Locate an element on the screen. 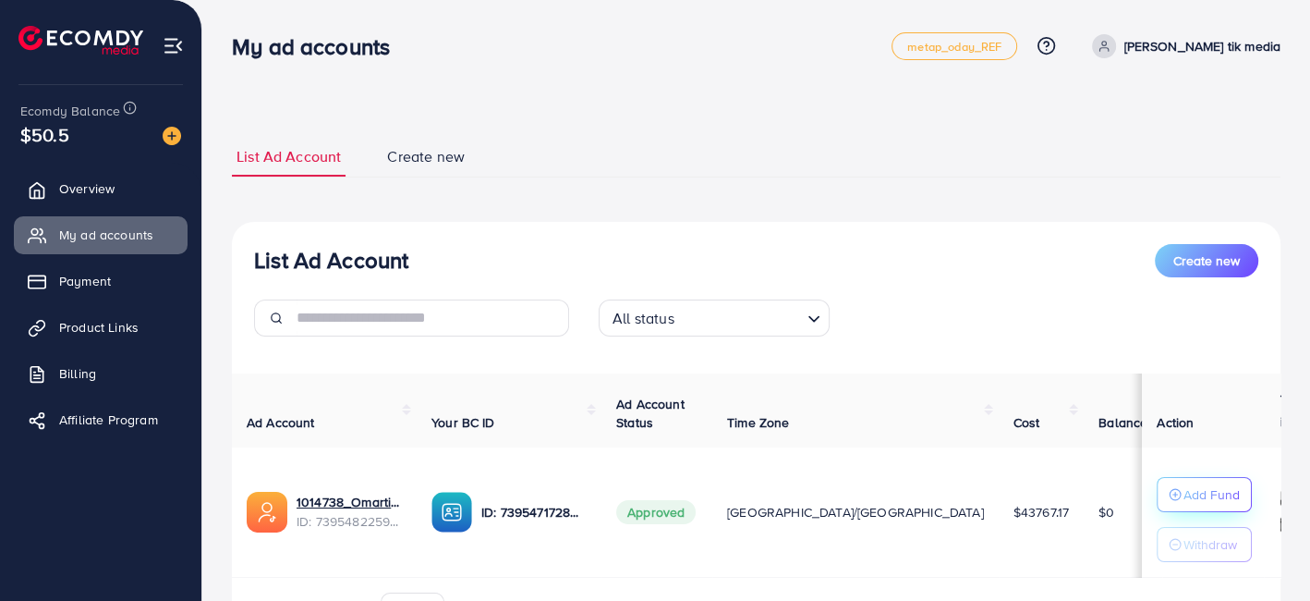 This screenshot has width=1310, height=601. span: Product Links is located at coordinates (99, 327).